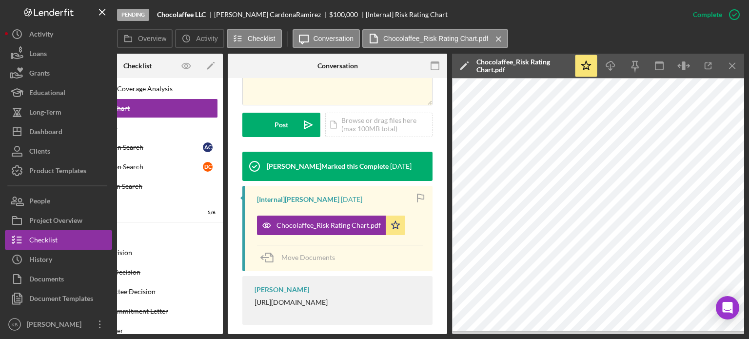  What do you see at coordinates (147, 311) in the screenshot?
I see `div: Inputs for Commitment Letter` at bounding box center [147, 311].